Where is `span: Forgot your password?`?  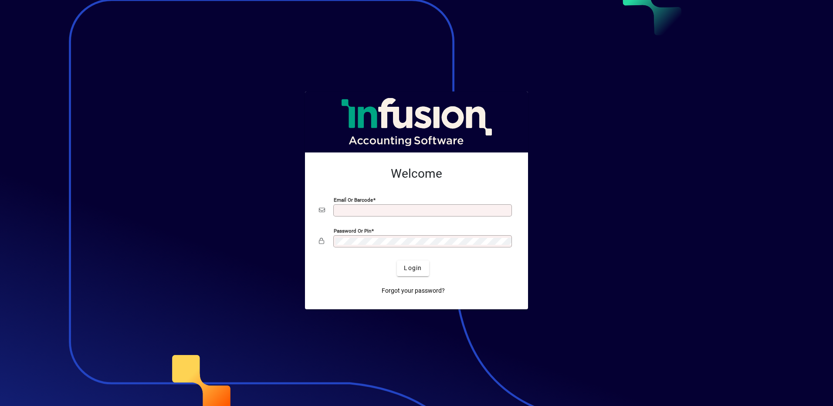
span: Forgot your password? is located at coordinates (413, 291).